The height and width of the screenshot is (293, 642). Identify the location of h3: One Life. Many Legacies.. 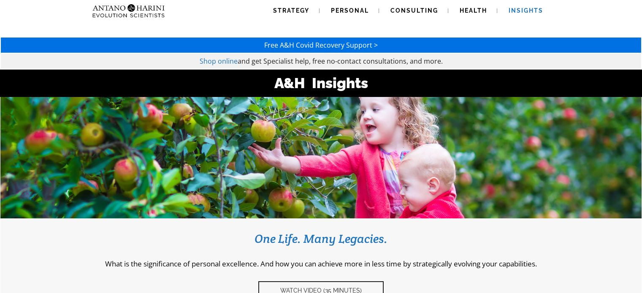
(321, 239).